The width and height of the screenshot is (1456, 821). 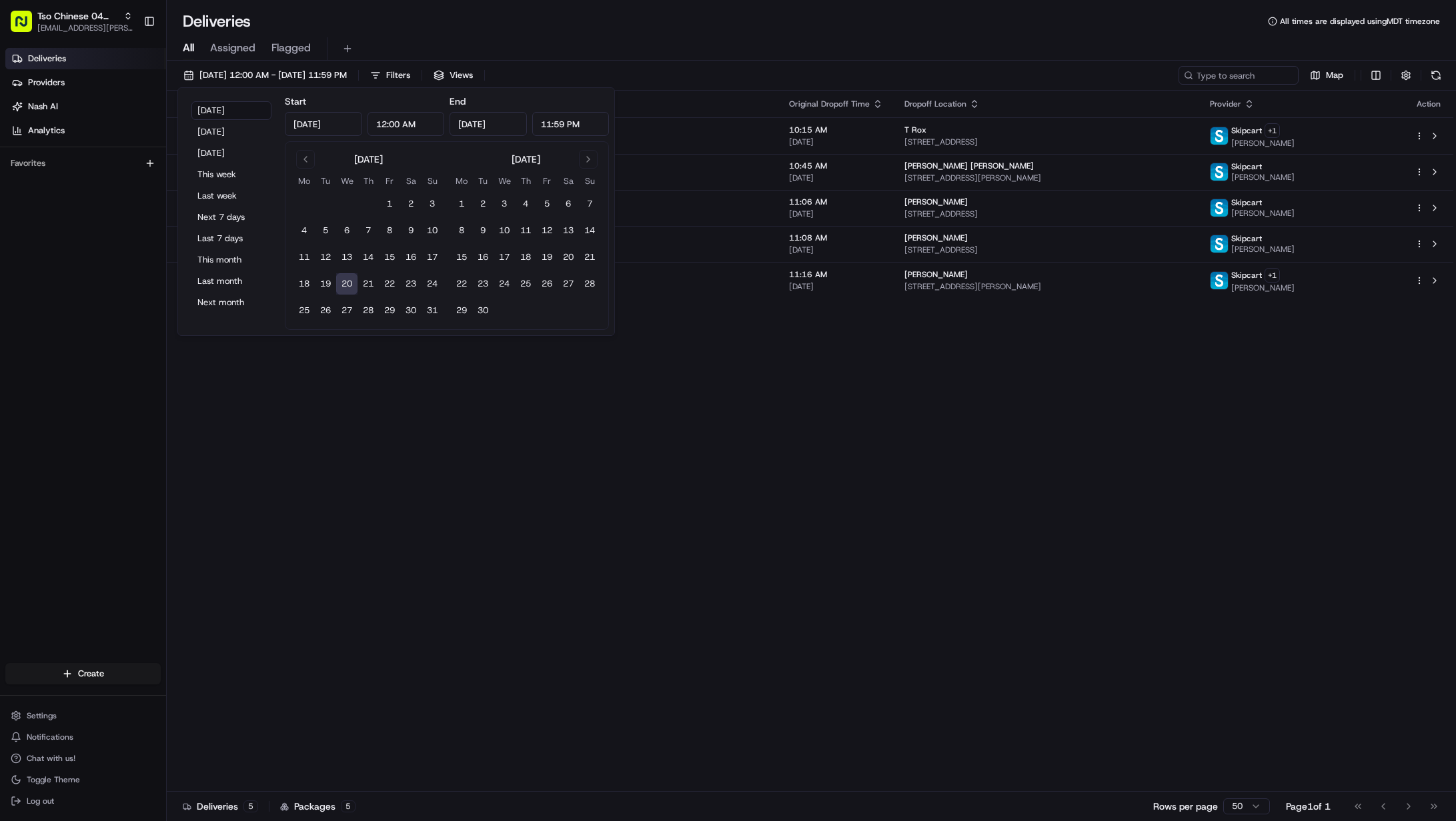 I want to click on button: 9, so click(x=483, y=230).